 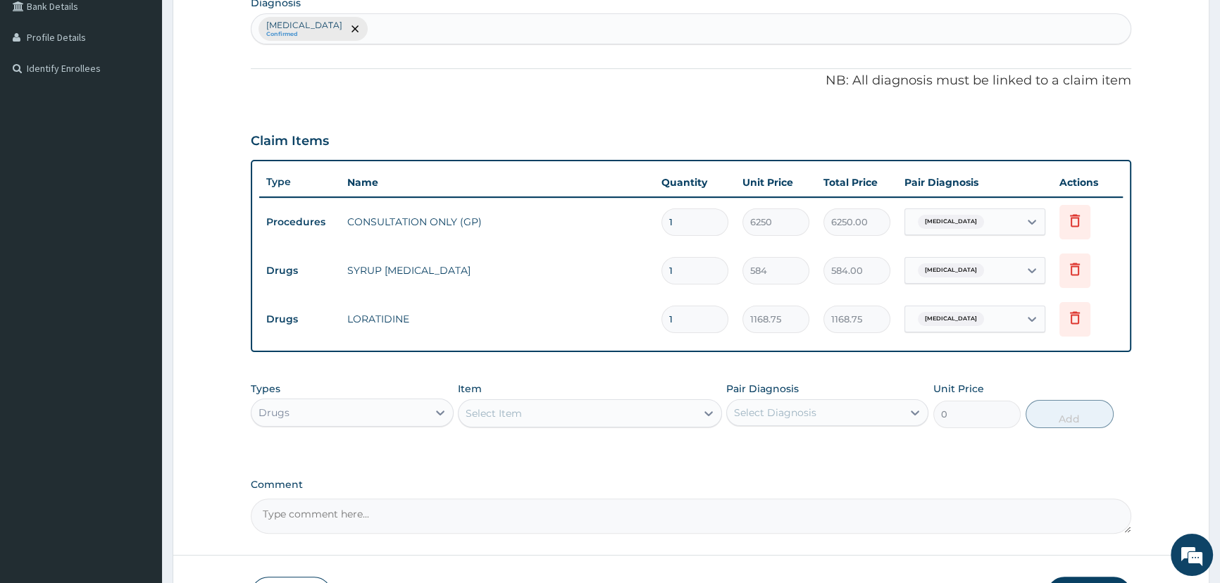 I want to click on label: Pair Diagnosis, so click(x=762, y=389).